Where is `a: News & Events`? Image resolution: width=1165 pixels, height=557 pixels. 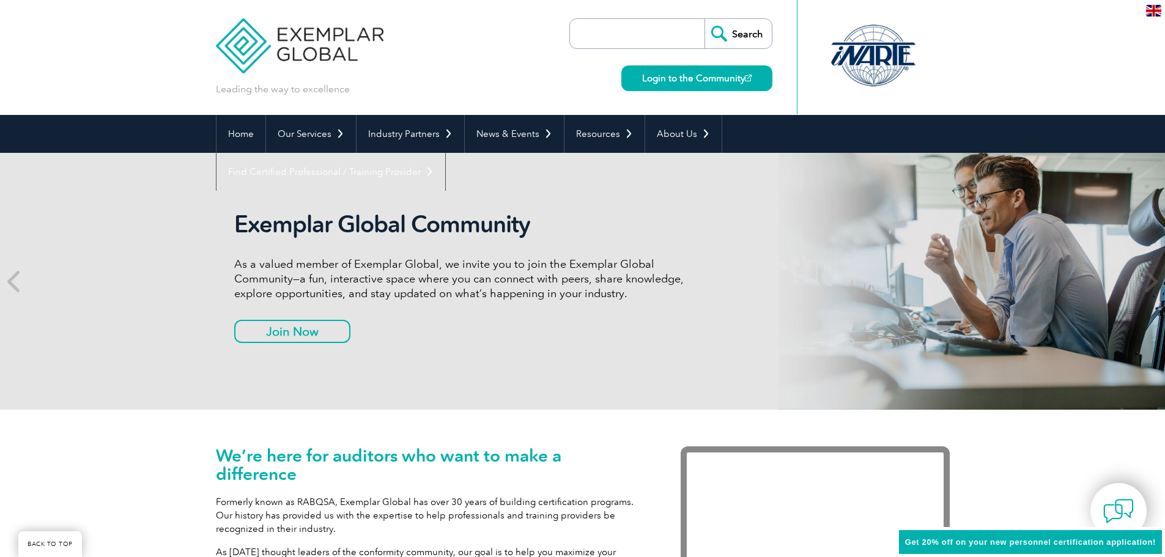 a: News & Events is located at coordinates (514, 134).